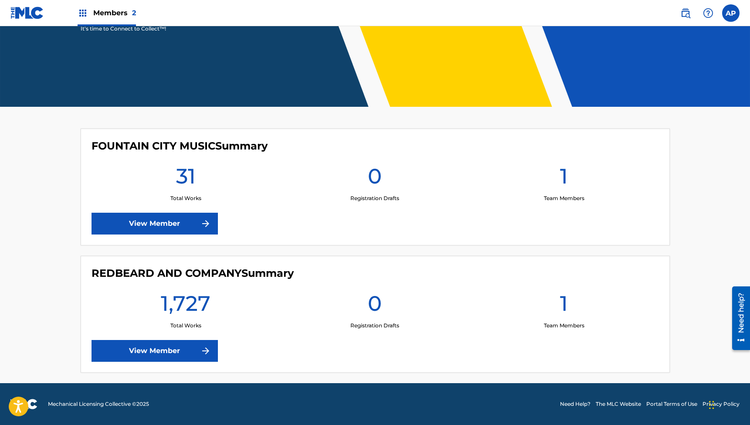  What do you see at coordinates (98, 404) in the screenshot?
I see `span: Mechanical Licensing Collective © 2025` at bounding box center [98, 404].